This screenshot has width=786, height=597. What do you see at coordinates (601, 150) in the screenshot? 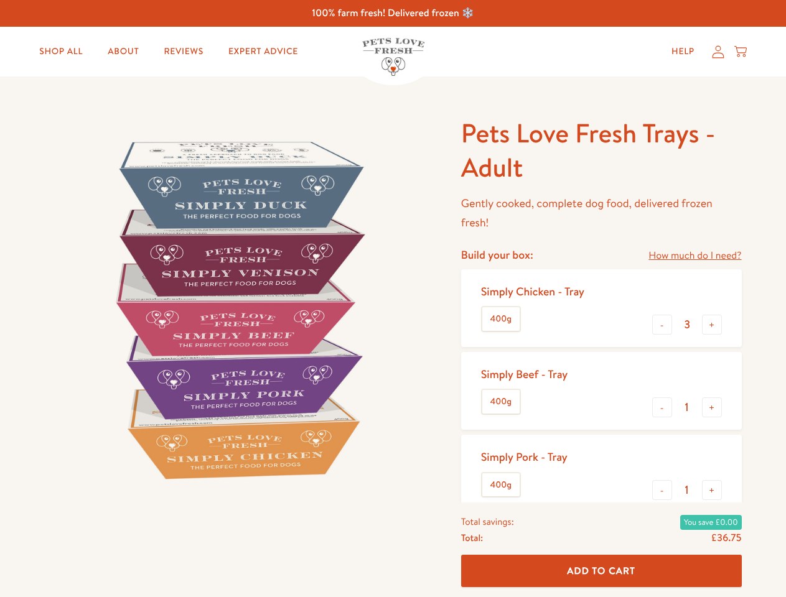
I see `h1: Pets Love Fresh Trays - Adult` at bounding box center [601, 150].